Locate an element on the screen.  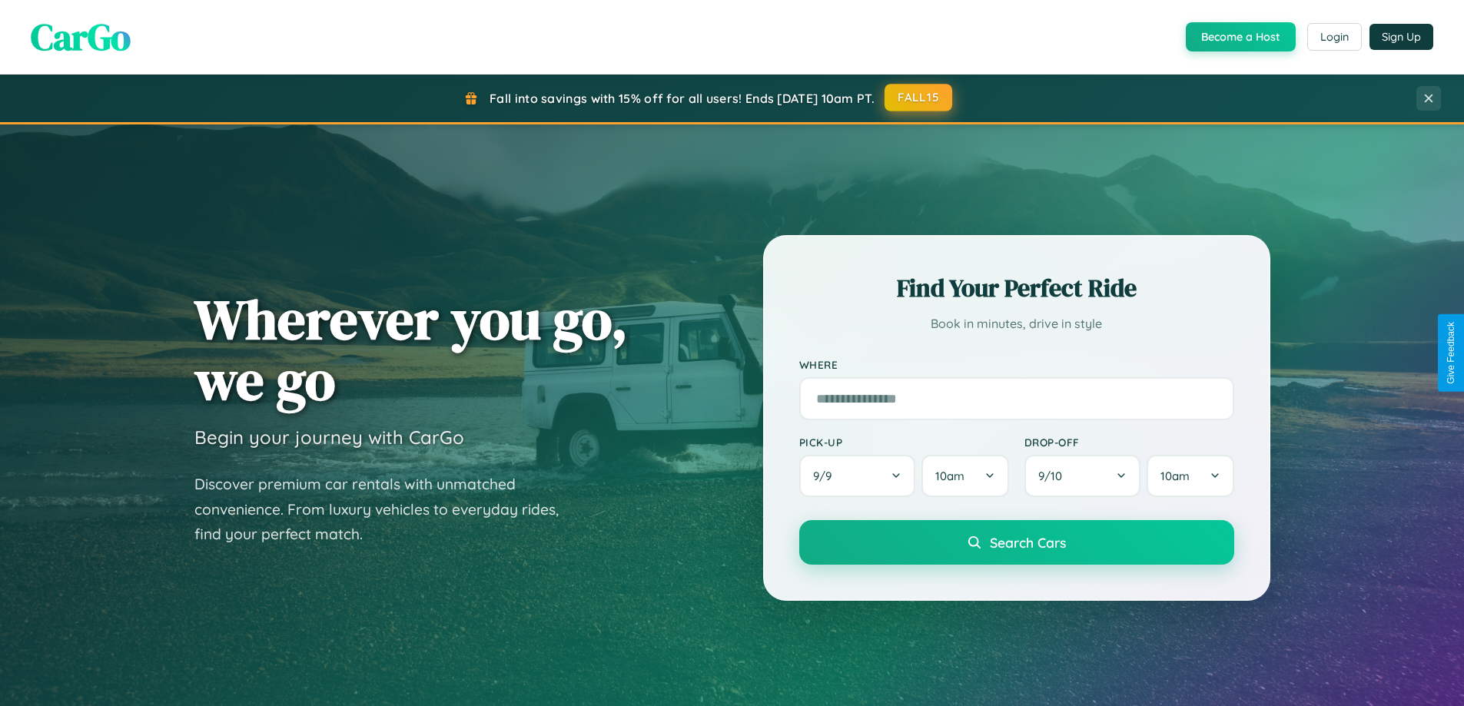
button: Sign Up is located at coordinates (1401, 37).